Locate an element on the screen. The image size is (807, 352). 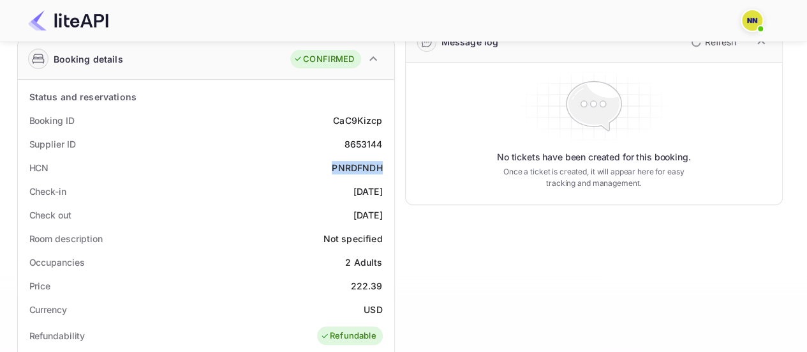
div: USD is located at coordinates (373, 309).